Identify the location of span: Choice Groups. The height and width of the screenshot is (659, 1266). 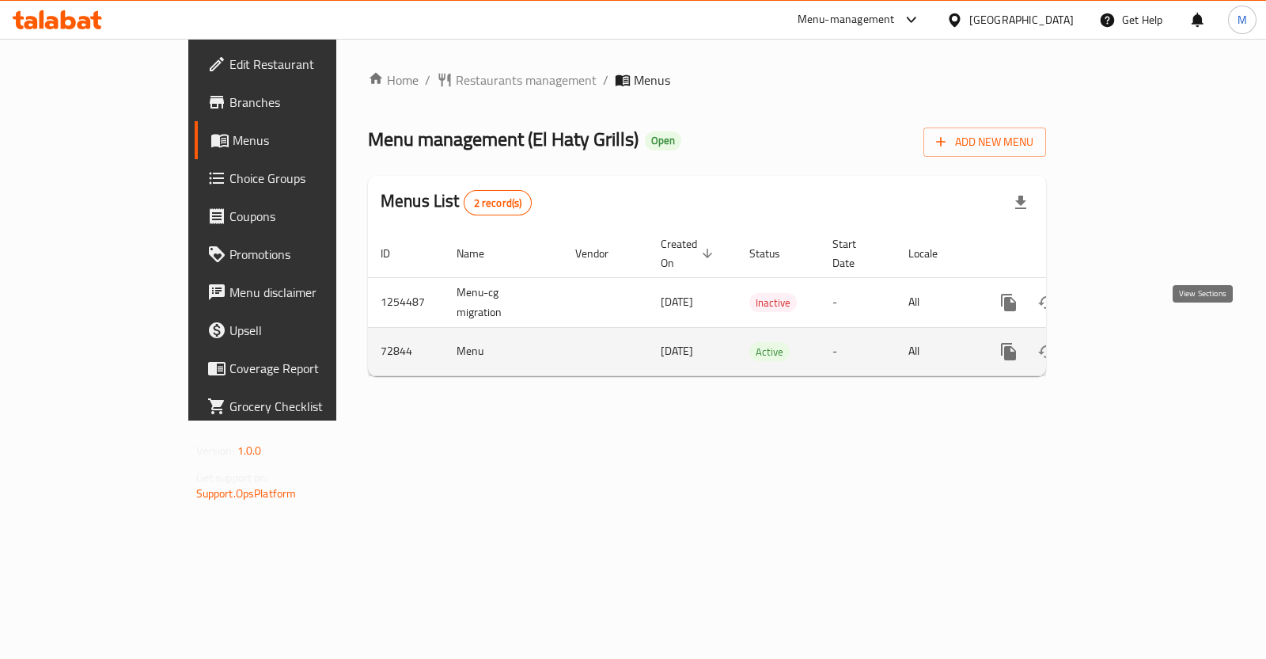
(308, 178).